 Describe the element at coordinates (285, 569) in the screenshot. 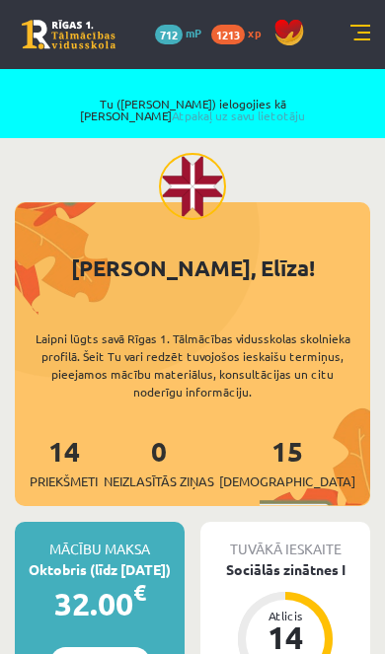

I see `div: Sociālās zinātnes I` at that location.